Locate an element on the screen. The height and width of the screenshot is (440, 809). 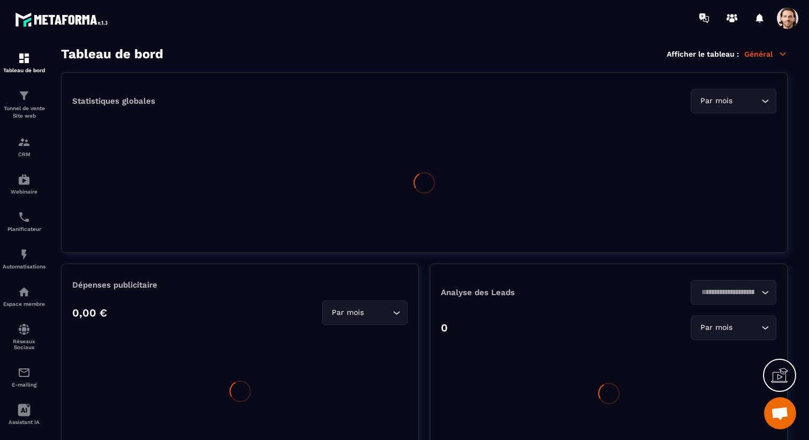
p: Réseaux Sociaux is located at coordinates (24, 344).